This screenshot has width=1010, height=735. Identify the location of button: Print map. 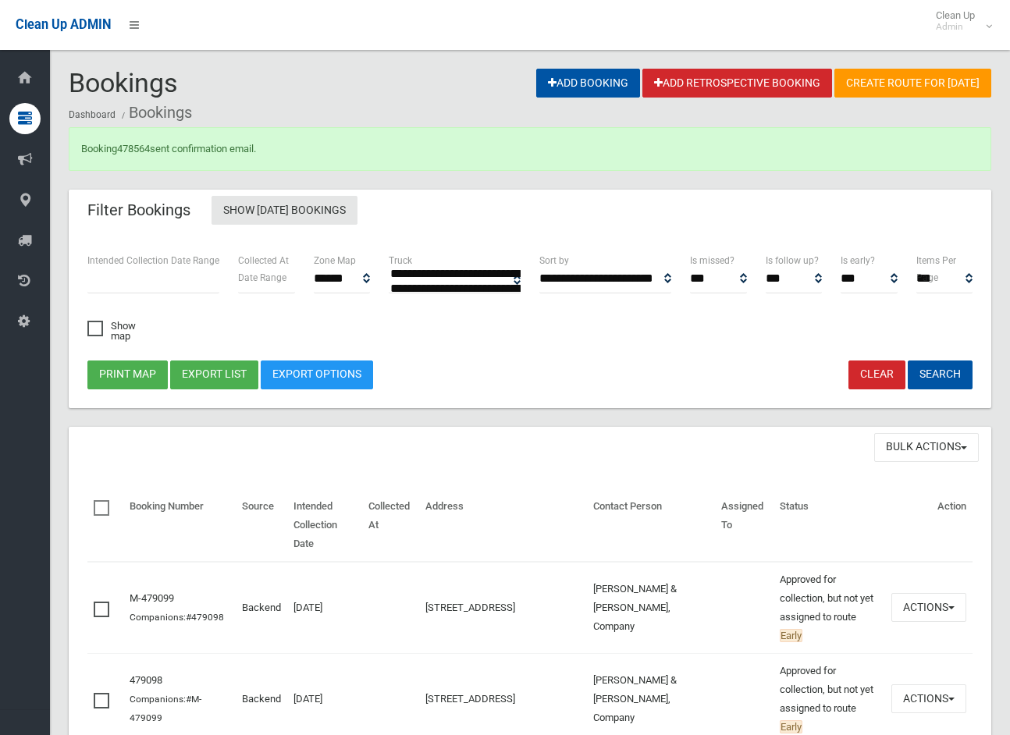
(127, 375).